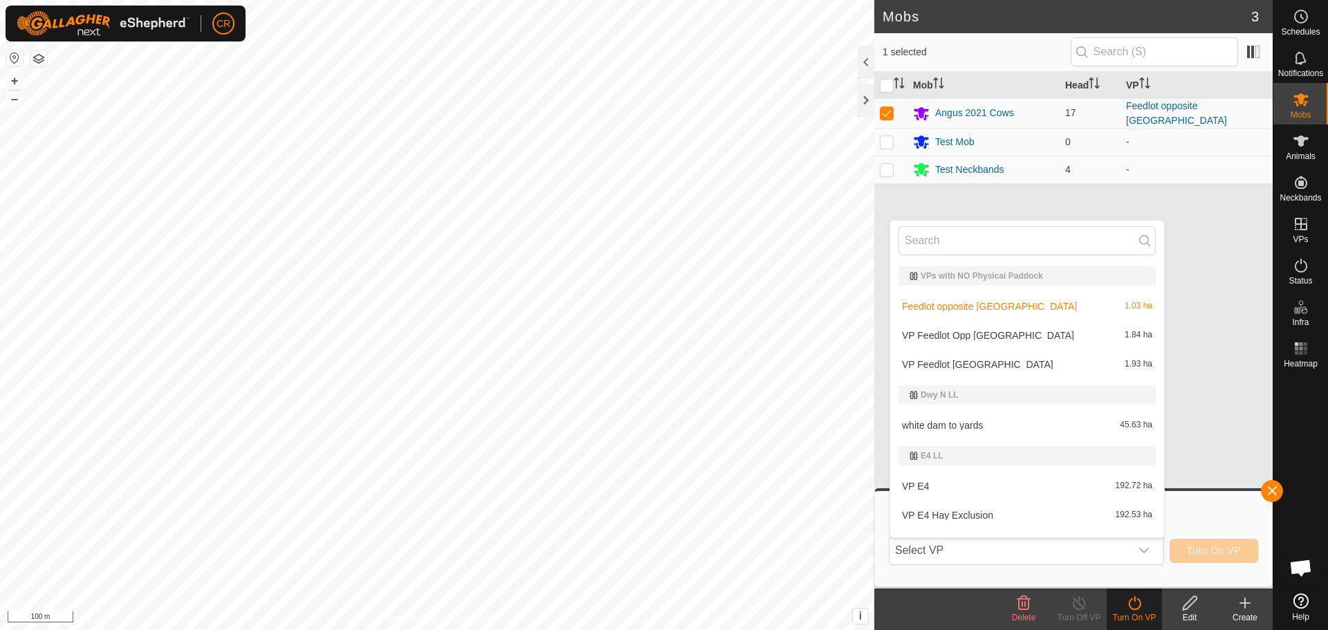  Describe the element at coordinates (955, 142) in the screenshot. I see `div: Test Mob` at that location.